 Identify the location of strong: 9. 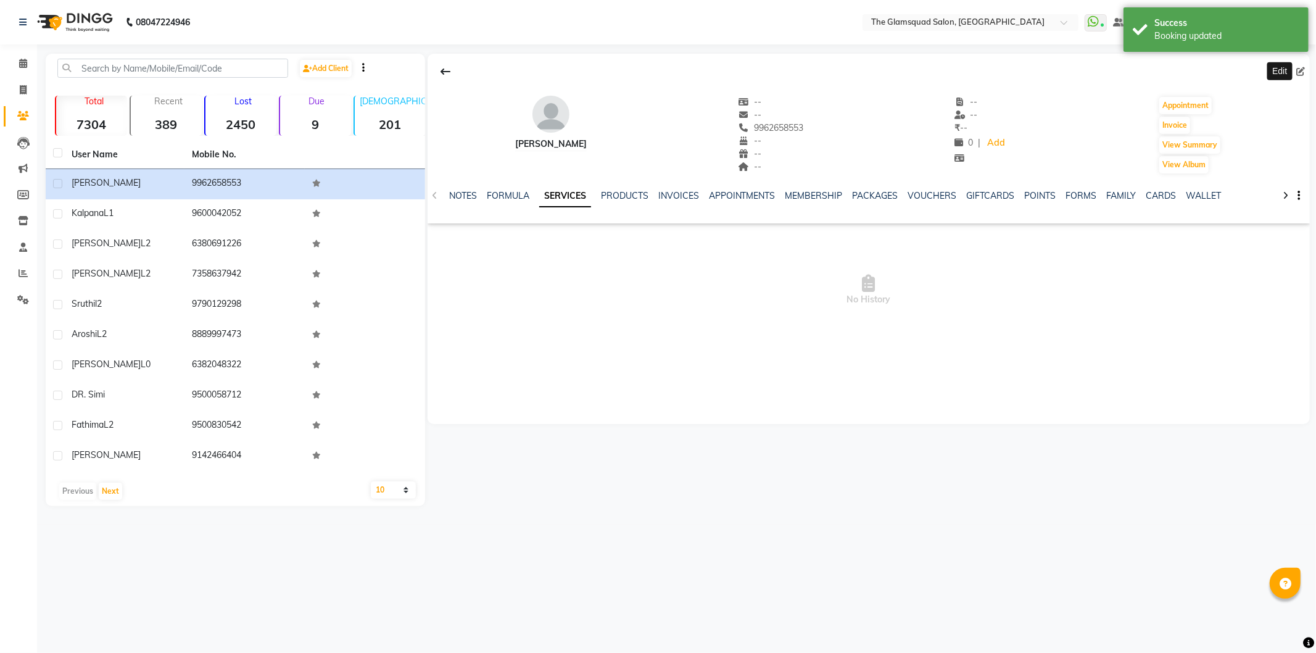
(315, 124).